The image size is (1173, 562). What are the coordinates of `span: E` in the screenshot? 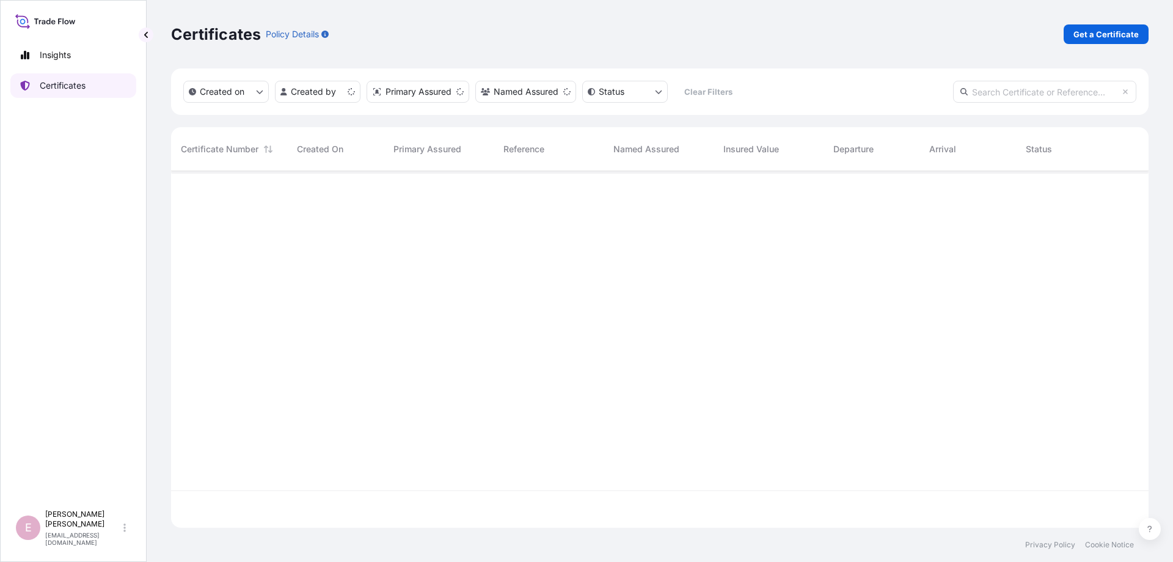 It's located at (28, 527).